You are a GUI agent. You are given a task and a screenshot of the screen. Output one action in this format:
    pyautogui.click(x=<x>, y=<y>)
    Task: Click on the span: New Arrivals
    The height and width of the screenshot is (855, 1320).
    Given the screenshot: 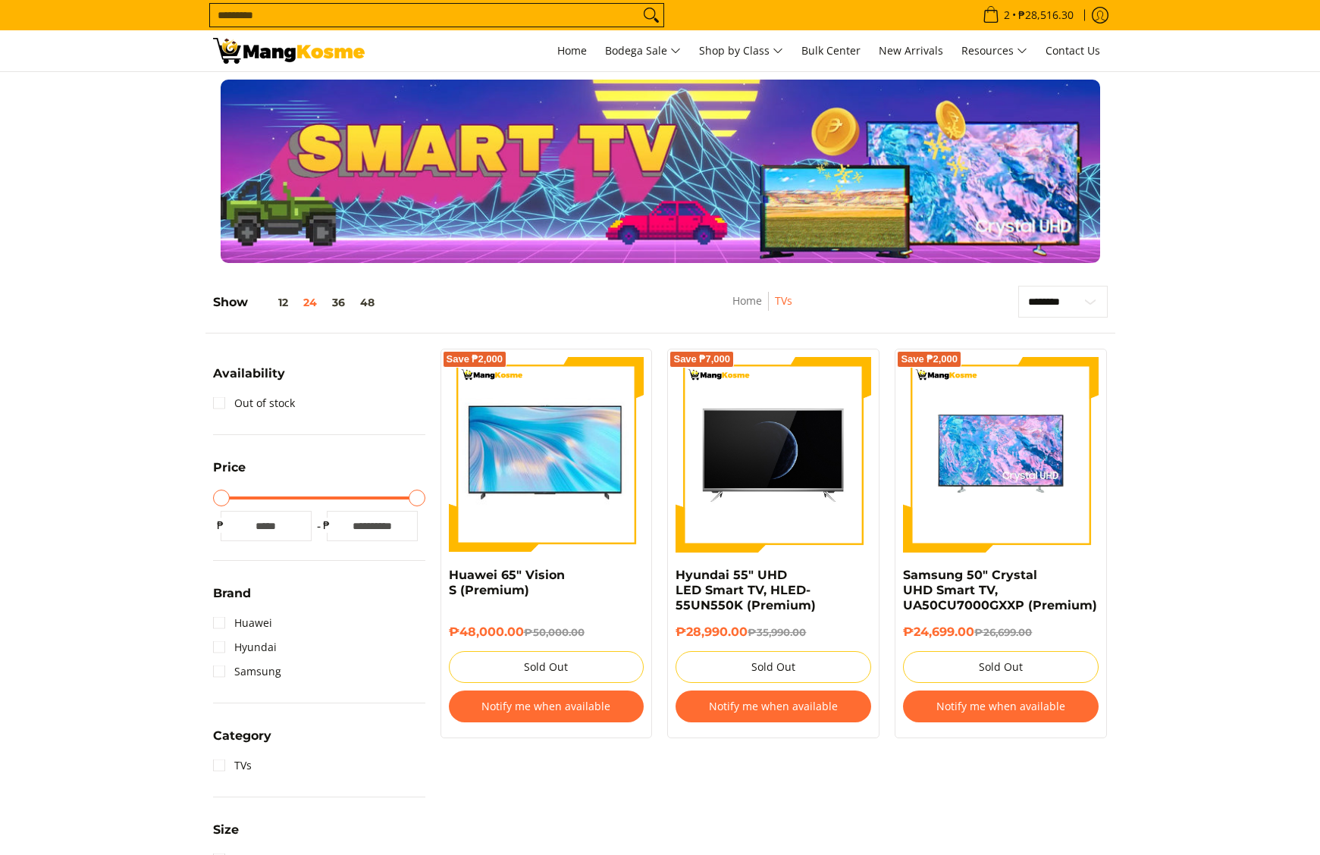 What is the action you would take?
    pyautogui.click(x=911, y=50)
    